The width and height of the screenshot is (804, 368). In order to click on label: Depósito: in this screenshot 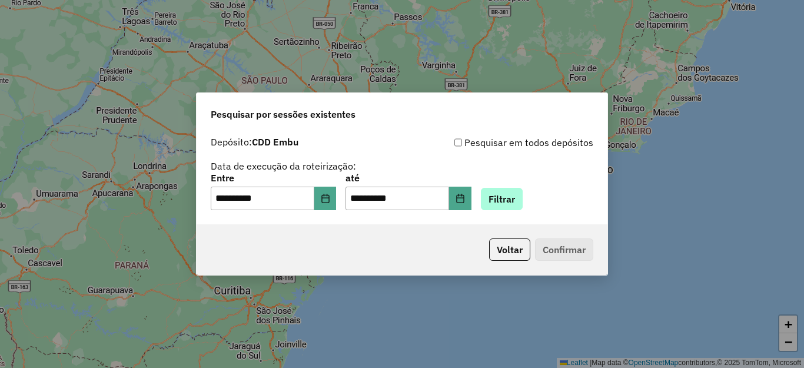, I will do `click(254, 142)`.